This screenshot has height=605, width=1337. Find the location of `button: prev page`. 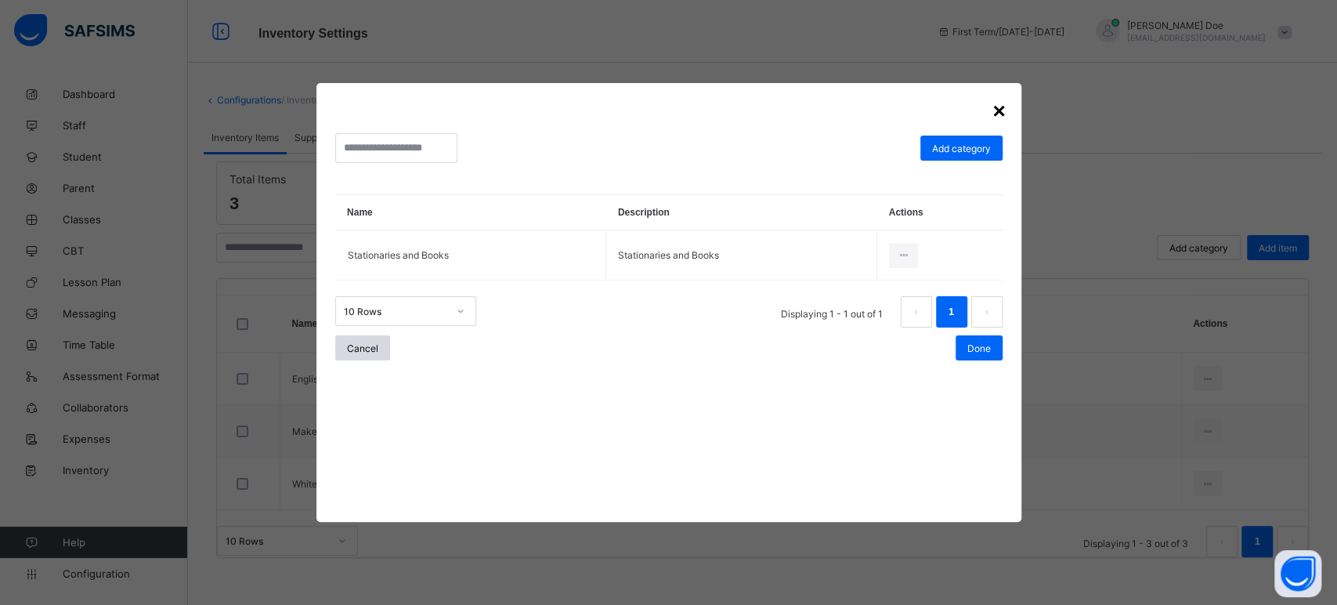

button: prev page is located at coordinates (917, 312).